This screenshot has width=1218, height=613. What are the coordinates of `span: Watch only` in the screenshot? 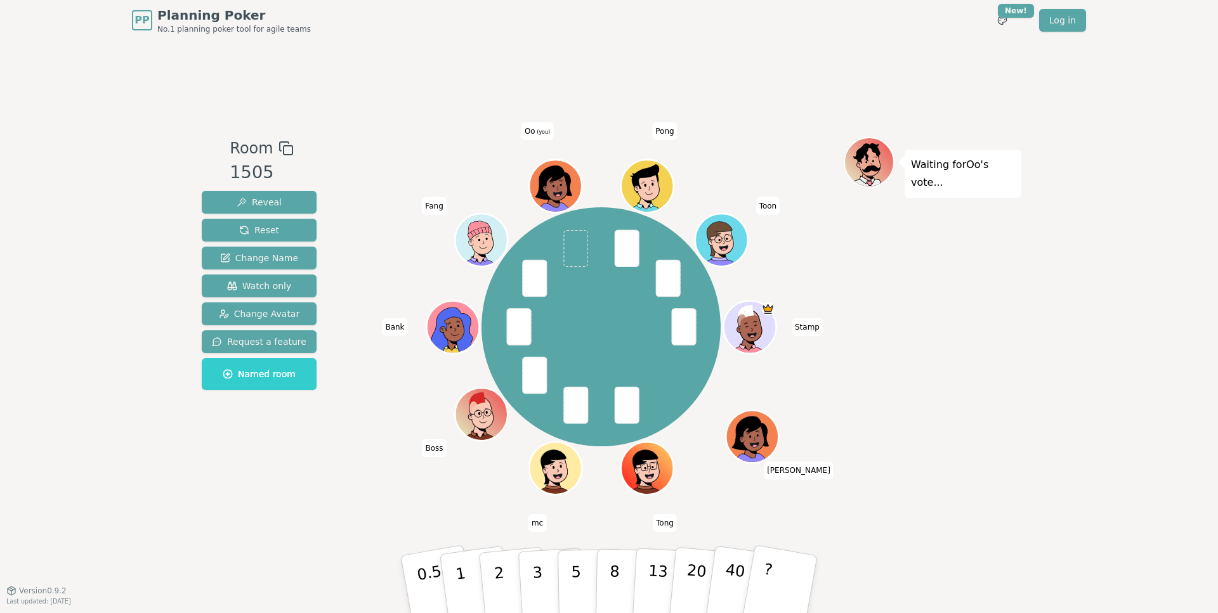 It's located at (259, 286).